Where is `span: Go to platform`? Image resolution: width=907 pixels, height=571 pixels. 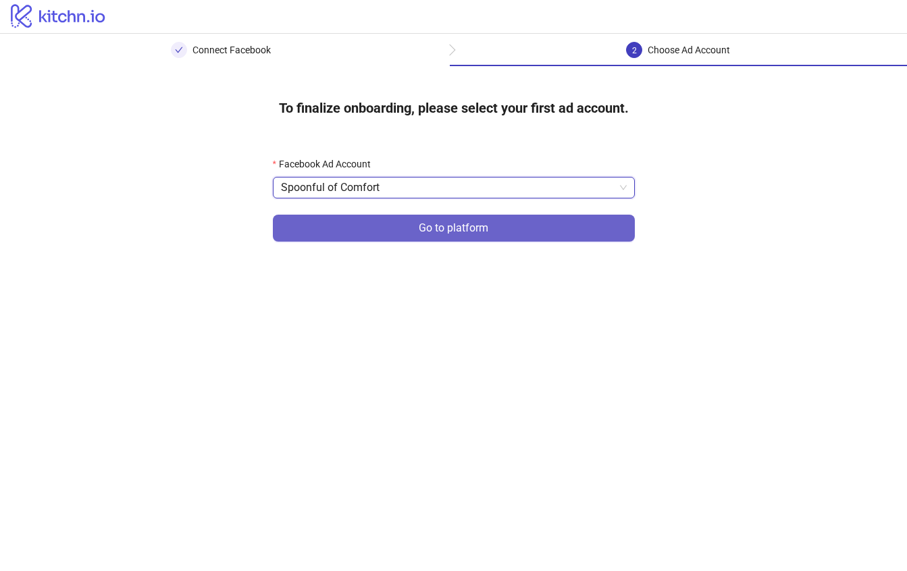
span: Go to platform is located at coordinates (453, 228).